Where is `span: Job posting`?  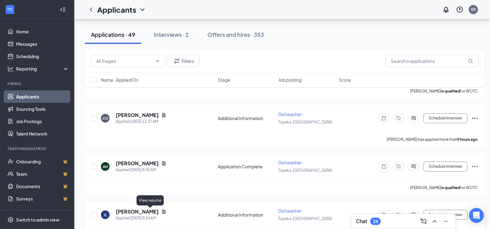 span: Job posting is located at coordinates (290, 80).